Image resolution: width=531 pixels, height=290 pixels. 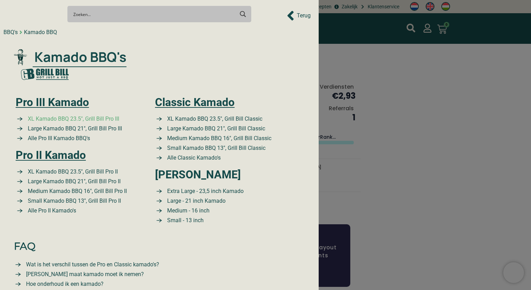 I want to click on span: XL Kamado BBQ 23.5″, Grill Bill Pro II, so click(x=72, y=172).